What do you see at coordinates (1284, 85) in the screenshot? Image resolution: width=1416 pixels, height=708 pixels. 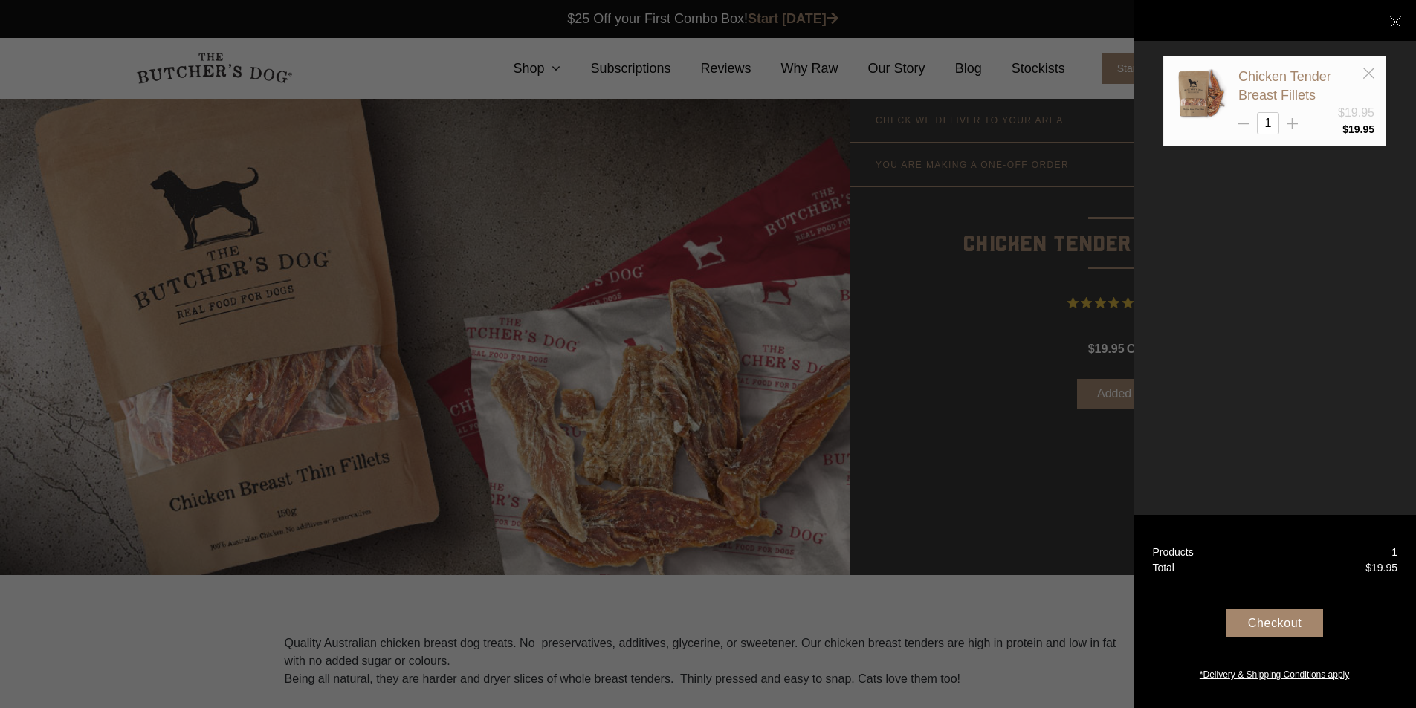 I see `a: Chicken Tender Breast Fillets` at bounding box center [1284, 85].